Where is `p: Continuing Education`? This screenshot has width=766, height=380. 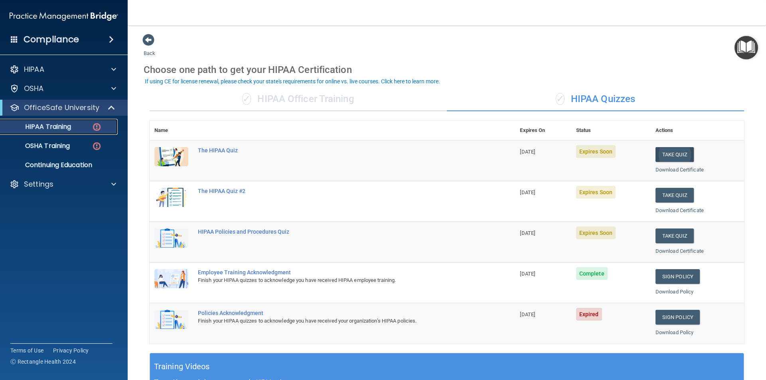
p: Continuing Education is located at coordinates (59, 165).